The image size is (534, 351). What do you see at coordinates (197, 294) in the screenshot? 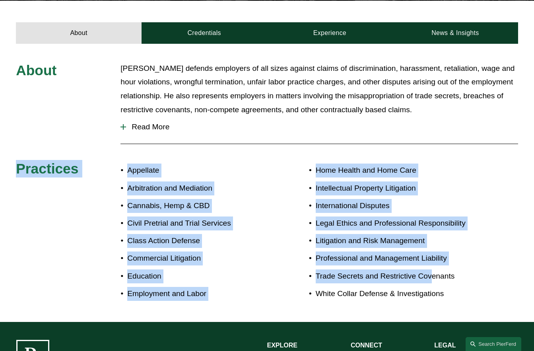
I see `p: Employment and Labor` at bounding box center [197, 294].